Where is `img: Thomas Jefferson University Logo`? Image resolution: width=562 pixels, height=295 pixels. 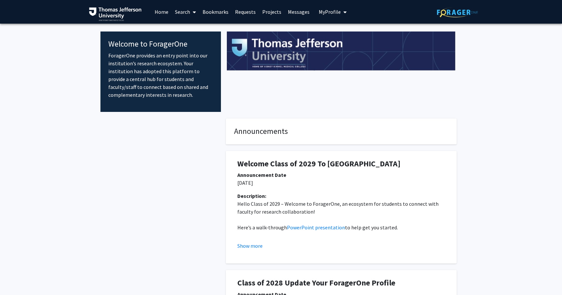 img: Thomas Jefferson University Logo is located at coordinates (115, 14).